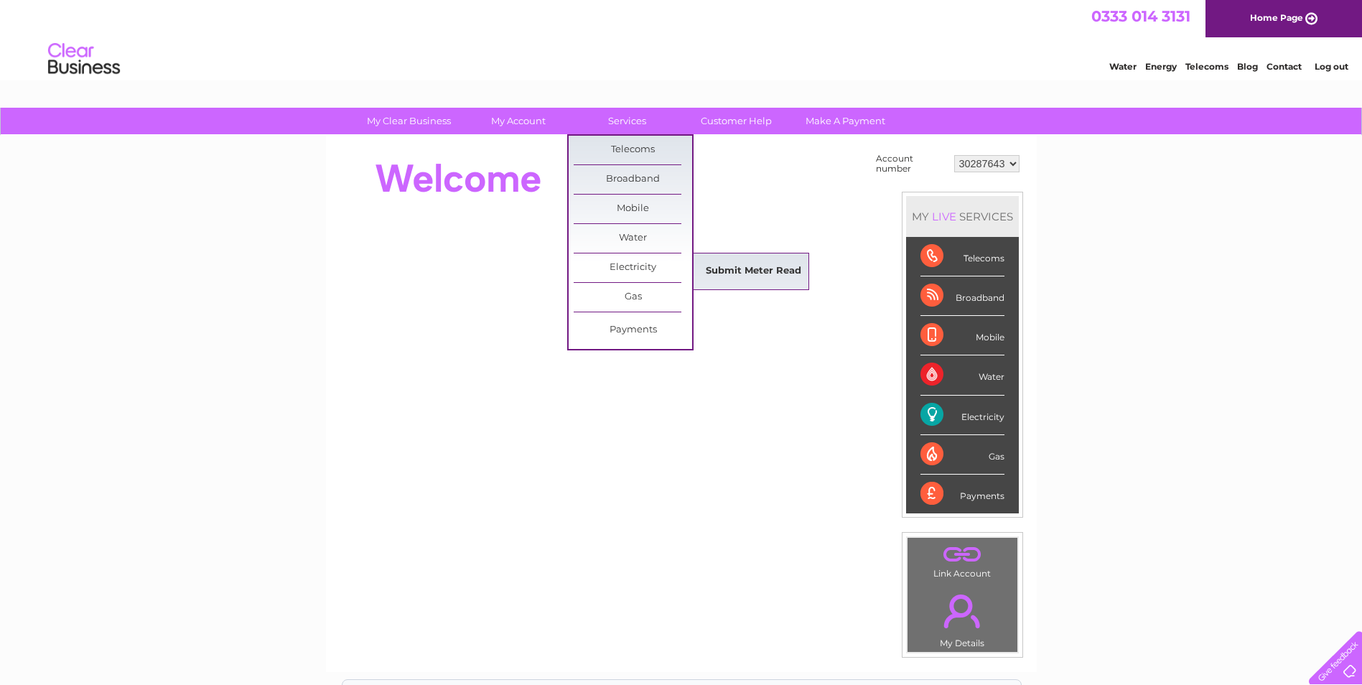 Image resolution: width=1362 pixels, height=685 pixels. I want to click on span: 0333 014 3131, so click(1141, 16).